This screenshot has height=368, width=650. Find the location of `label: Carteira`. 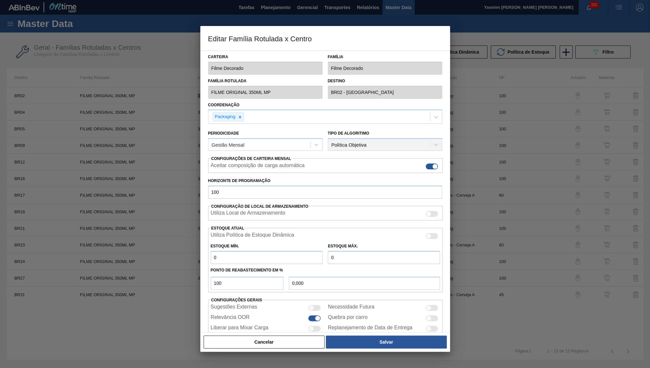

label: Carteira is located at coordinates (265, 57).